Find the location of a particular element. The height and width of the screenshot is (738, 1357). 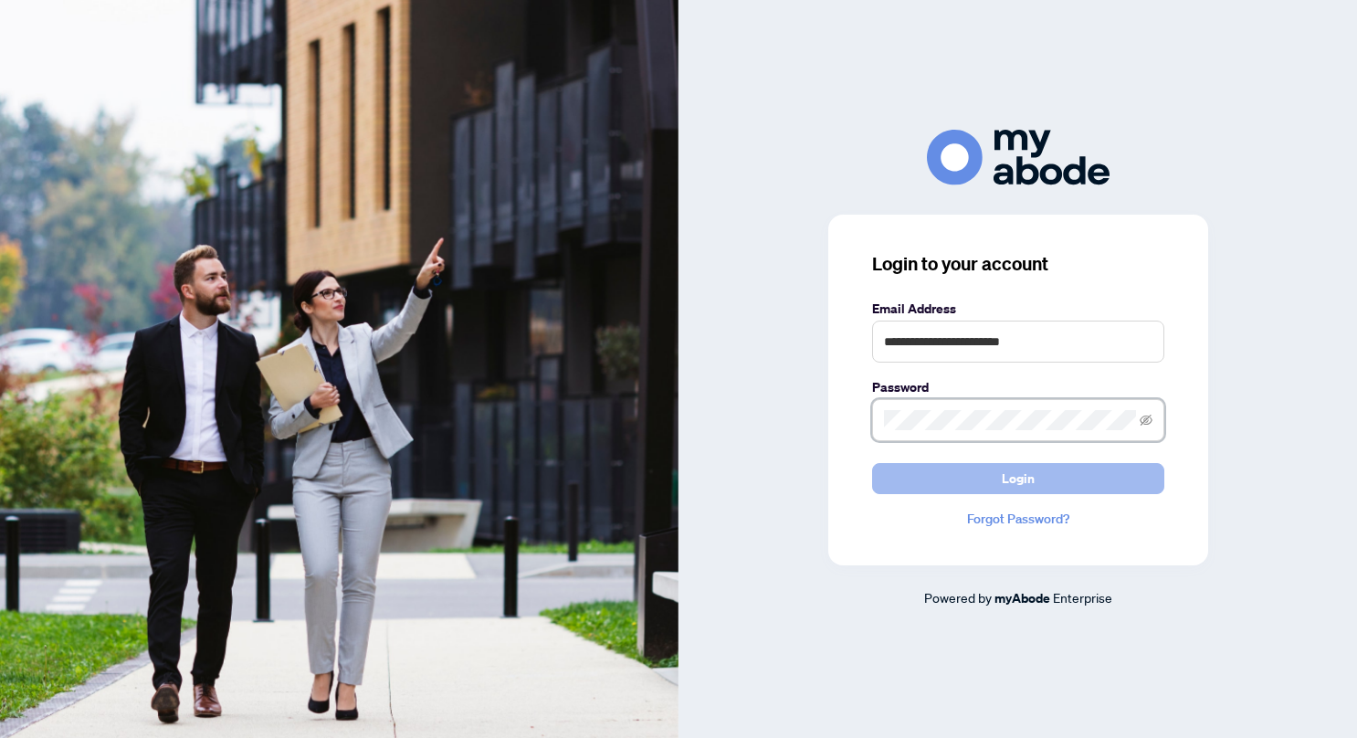

span: eye-invisible is located at coordinates (1146, 420).